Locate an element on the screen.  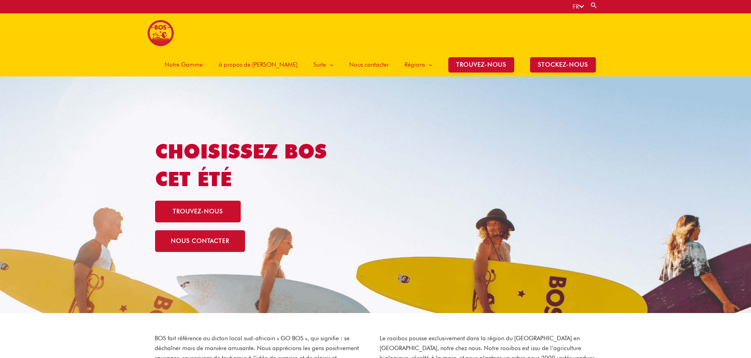
a: FR is located at coordinates (578, 7).